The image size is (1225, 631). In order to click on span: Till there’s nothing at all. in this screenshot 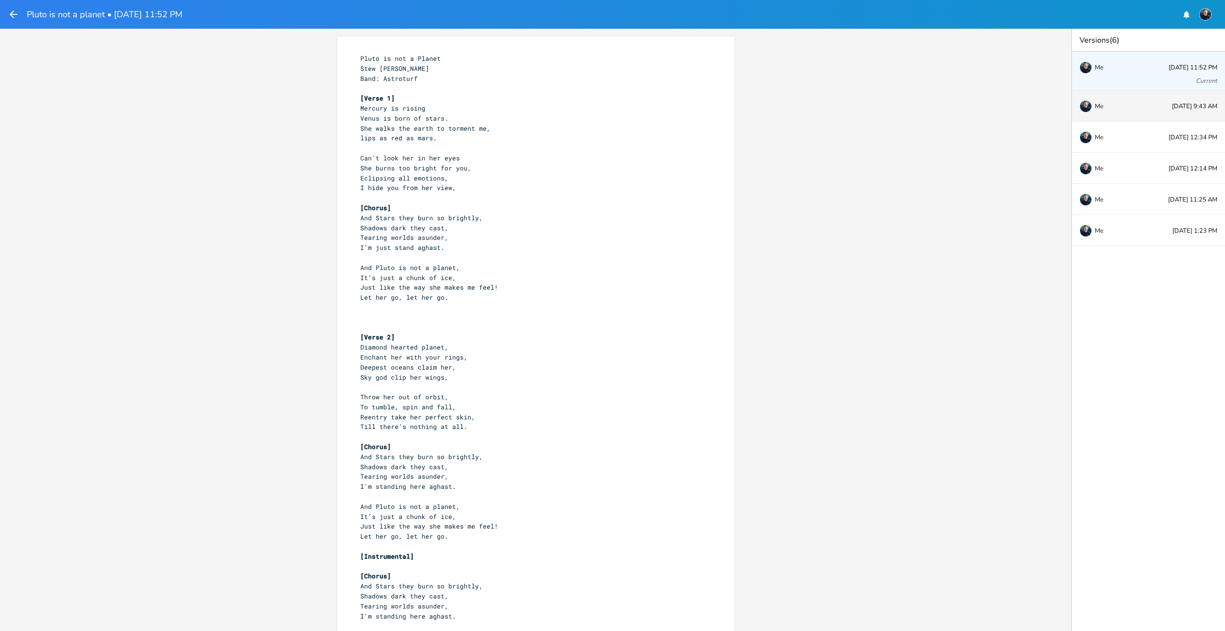, I will do `click(414, 426)`.